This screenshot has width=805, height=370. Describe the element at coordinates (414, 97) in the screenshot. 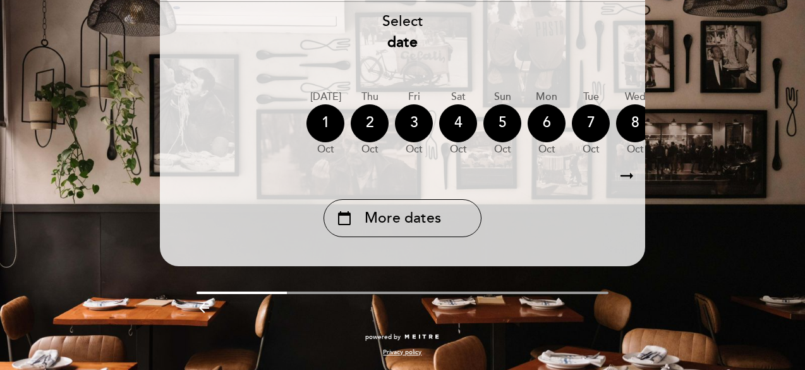

I see `div: Fri` at that location.